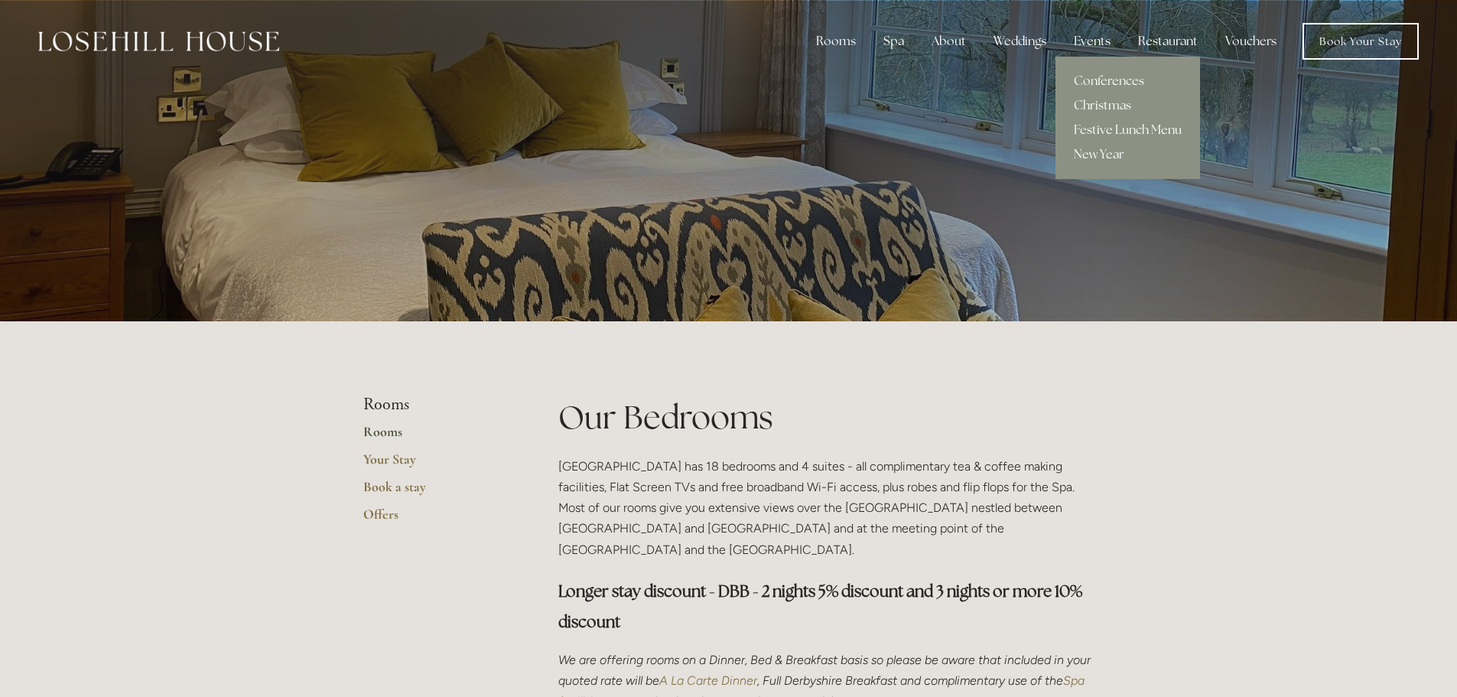  What do you see at coordinates (1019, 41) in the screenshot?
I see `div: Weddings` at bounding box center [1019, 41].